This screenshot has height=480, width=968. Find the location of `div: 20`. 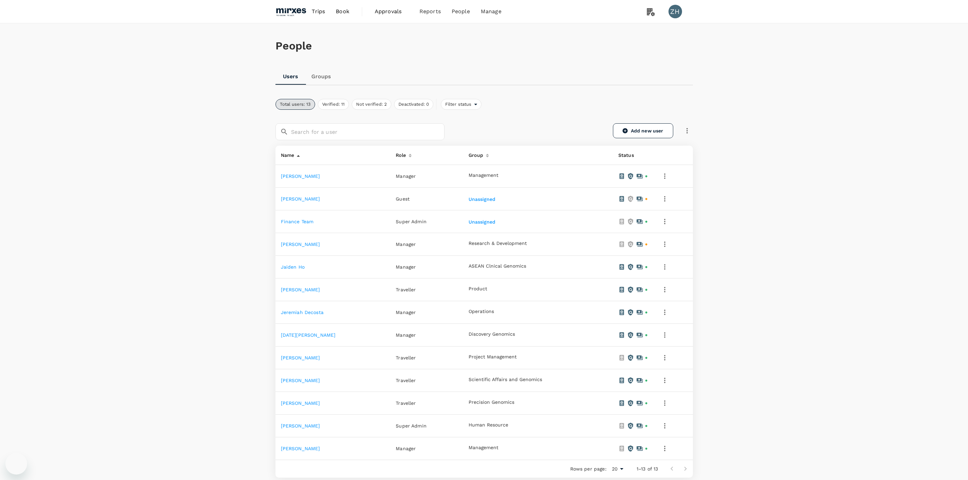

div: 20 is located at coordinates (618, 469).